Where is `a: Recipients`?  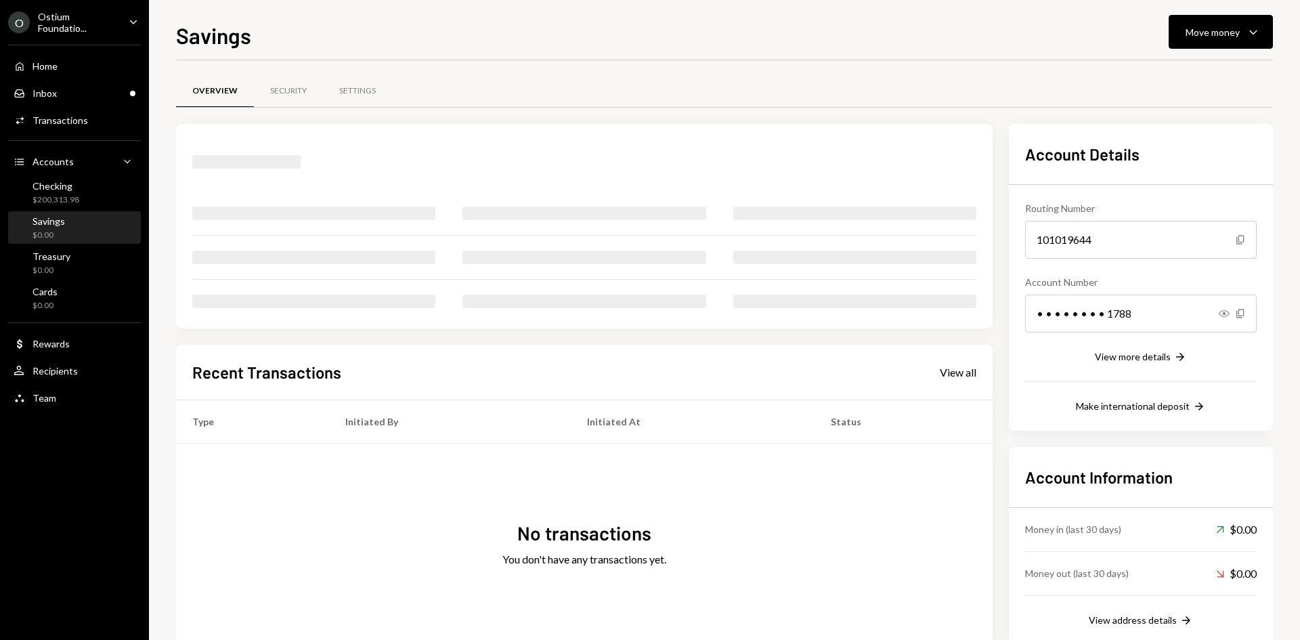
a: Recipients is located at coordinates (74, 370).